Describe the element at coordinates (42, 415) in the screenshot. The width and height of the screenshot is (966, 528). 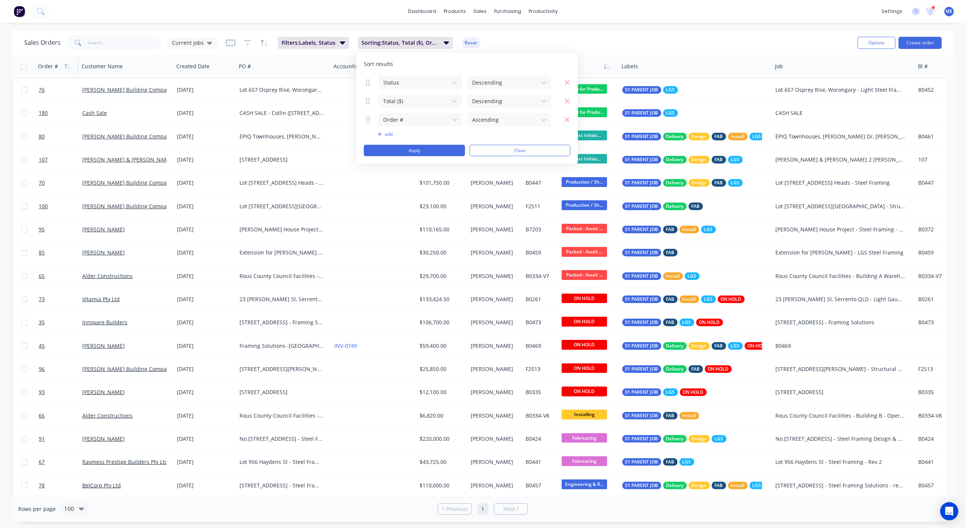
I see `span: 66` at that location.